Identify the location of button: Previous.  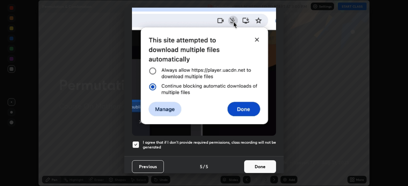
(148, 167).